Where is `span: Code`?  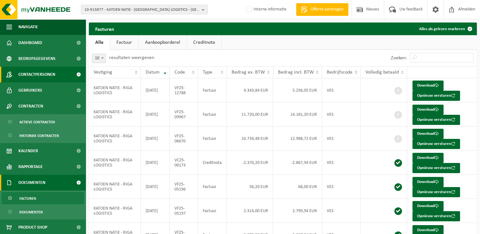 span: Code is located at coordinates (180, 72).